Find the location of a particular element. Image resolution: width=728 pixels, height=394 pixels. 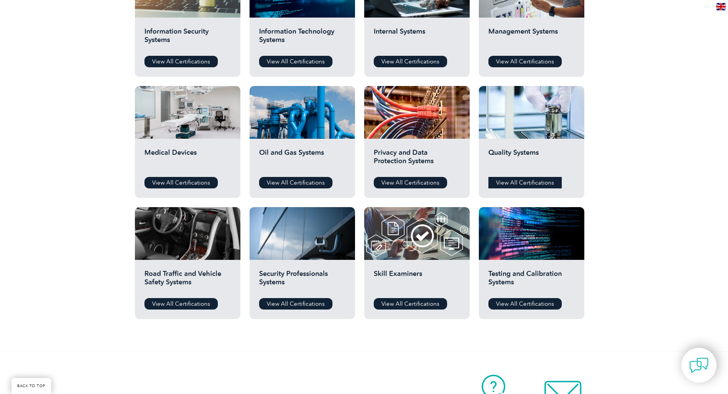

h2: Medical Devices is located at coordinates (188, 160).